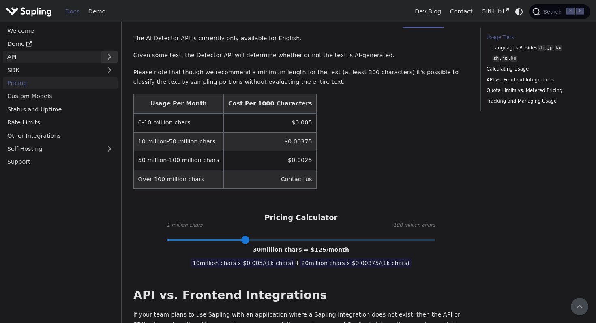 The height and width of the screenshot is (323, 596). Describe the element at coordinates (270, 104) in the screenshot. I see `th: Cost Per 1000 Characters` at that location.